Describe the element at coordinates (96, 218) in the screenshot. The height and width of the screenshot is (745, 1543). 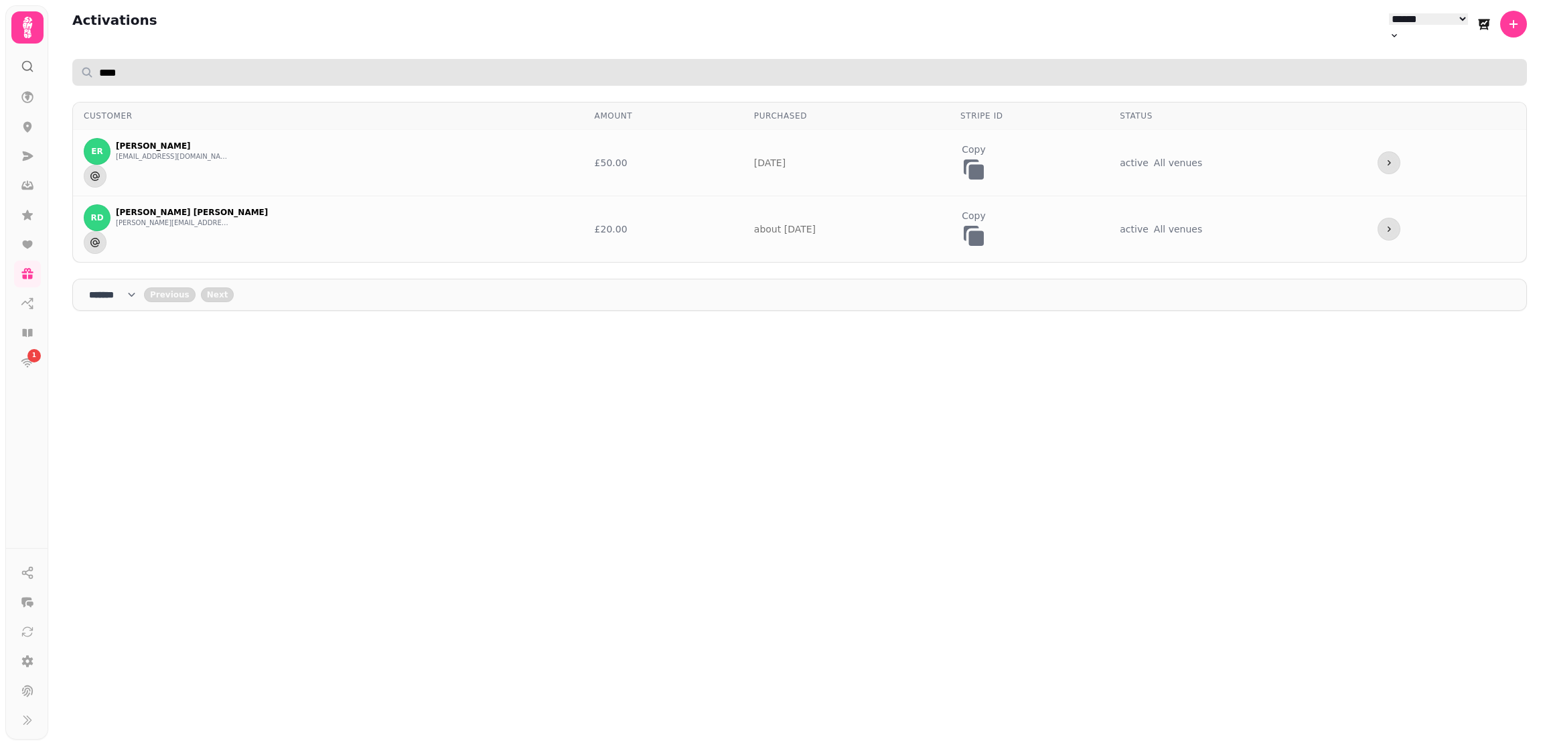
I see `span: RD` at that location.